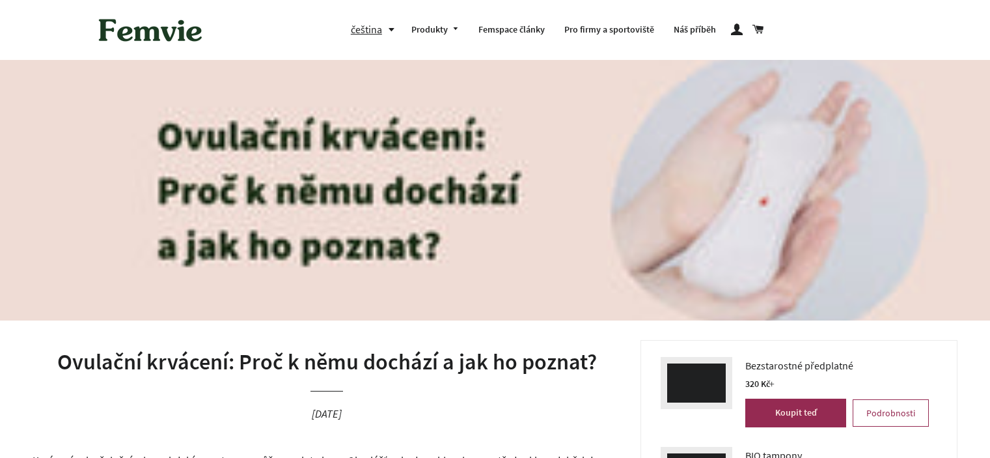  Describe the element at coordinates (609, 30) in the screenshot. I see `a: Pro firmy a sportoviště` at that location.